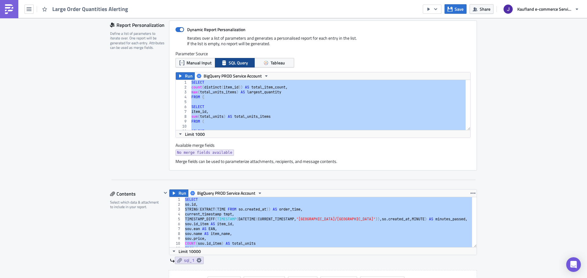  What do you see at coordinates (189, 251) in the screenshot?
I see `span: Limit 10000` at bounding box center [189, 251].